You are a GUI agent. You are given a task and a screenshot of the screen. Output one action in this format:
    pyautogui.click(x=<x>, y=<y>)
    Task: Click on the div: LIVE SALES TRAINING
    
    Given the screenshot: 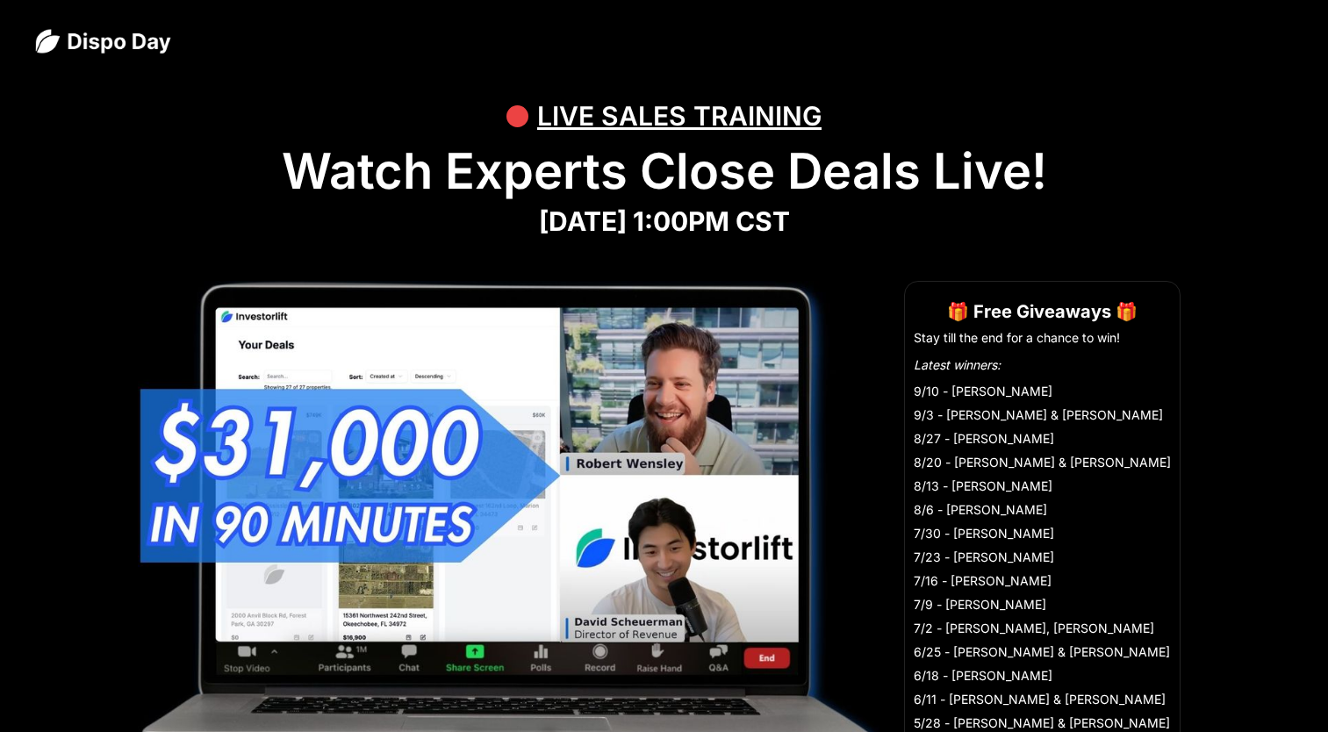 What is the action you would take?
    pyautogui.click(x=679, y=116)
    